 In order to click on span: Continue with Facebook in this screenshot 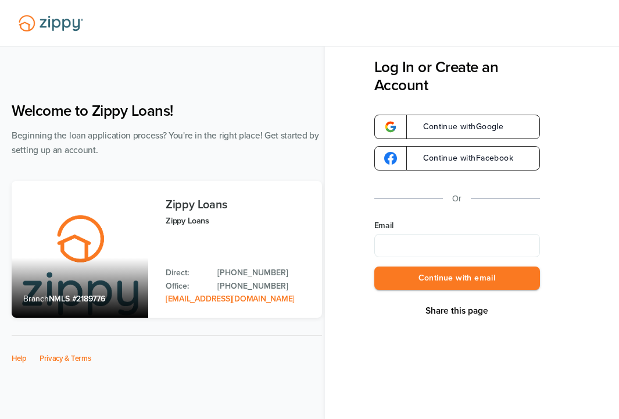, I will do `click(462, 158)`.